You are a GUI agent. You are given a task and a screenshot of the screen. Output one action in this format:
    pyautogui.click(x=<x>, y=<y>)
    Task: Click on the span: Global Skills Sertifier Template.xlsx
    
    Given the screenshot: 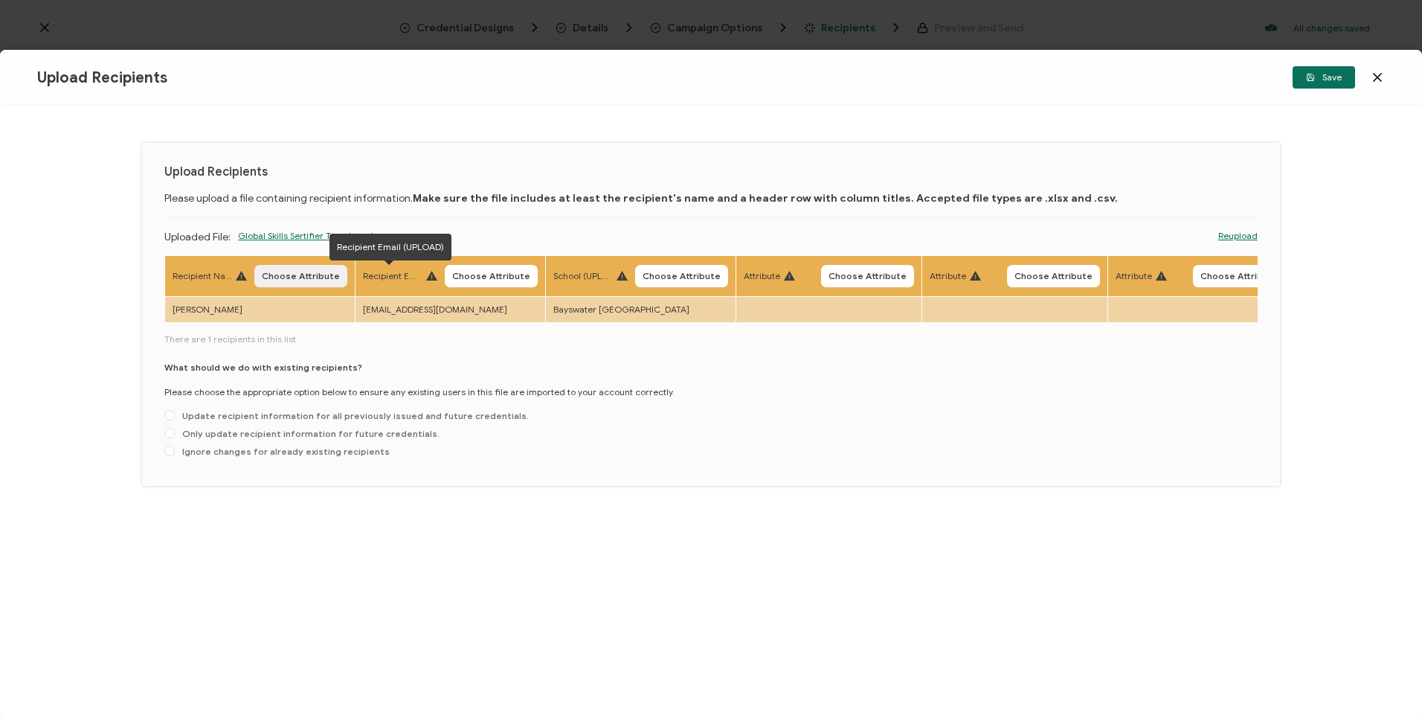 What is the action you would take?
    pyautogui.click(x=310, y=248)
    